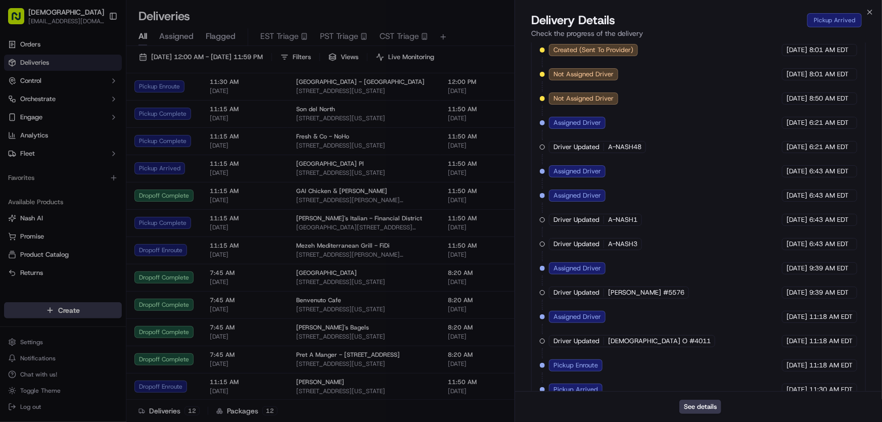 Image resolution: width=882 pixels, height=422 pixels. What do you see at coordinates (623, 220) in the screenshot?
I see `span: A-NASH1` at bounding box center [623, 220].